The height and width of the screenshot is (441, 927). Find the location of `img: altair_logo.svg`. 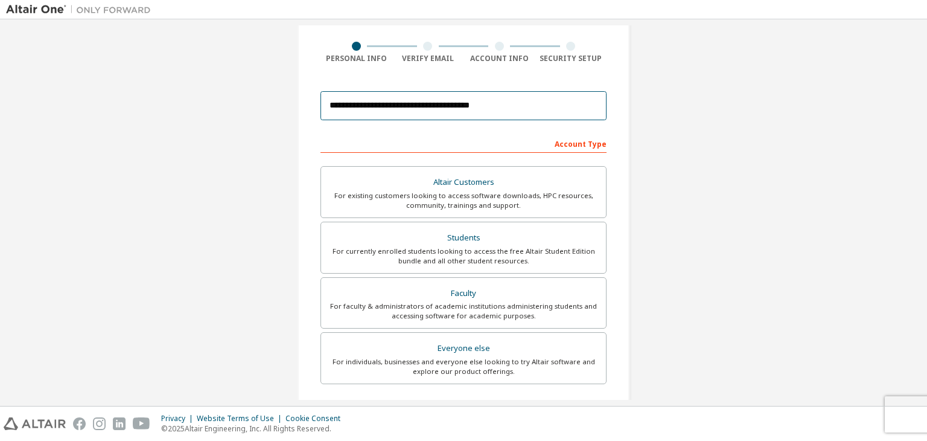

img: altair_logo.svg is located at coordinates (34, 423).